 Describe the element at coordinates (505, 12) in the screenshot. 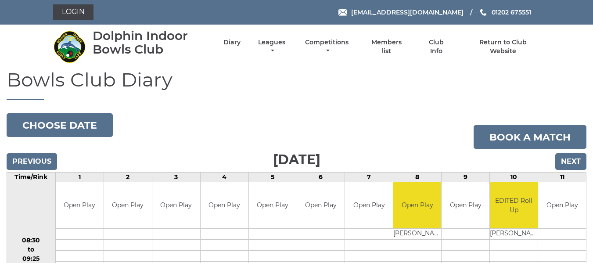

I see `a: Phone us 01202 675551` at that location.